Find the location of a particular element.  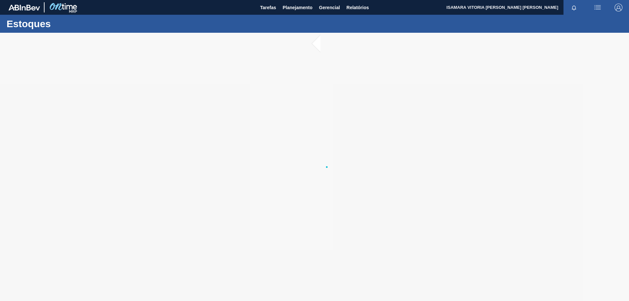

img: TNhmsLtSVTkK8tSr43FrP2fwEKptu5GPRR3wAAAABJRU5ErkJggg== is located at coordinates (24, 8).